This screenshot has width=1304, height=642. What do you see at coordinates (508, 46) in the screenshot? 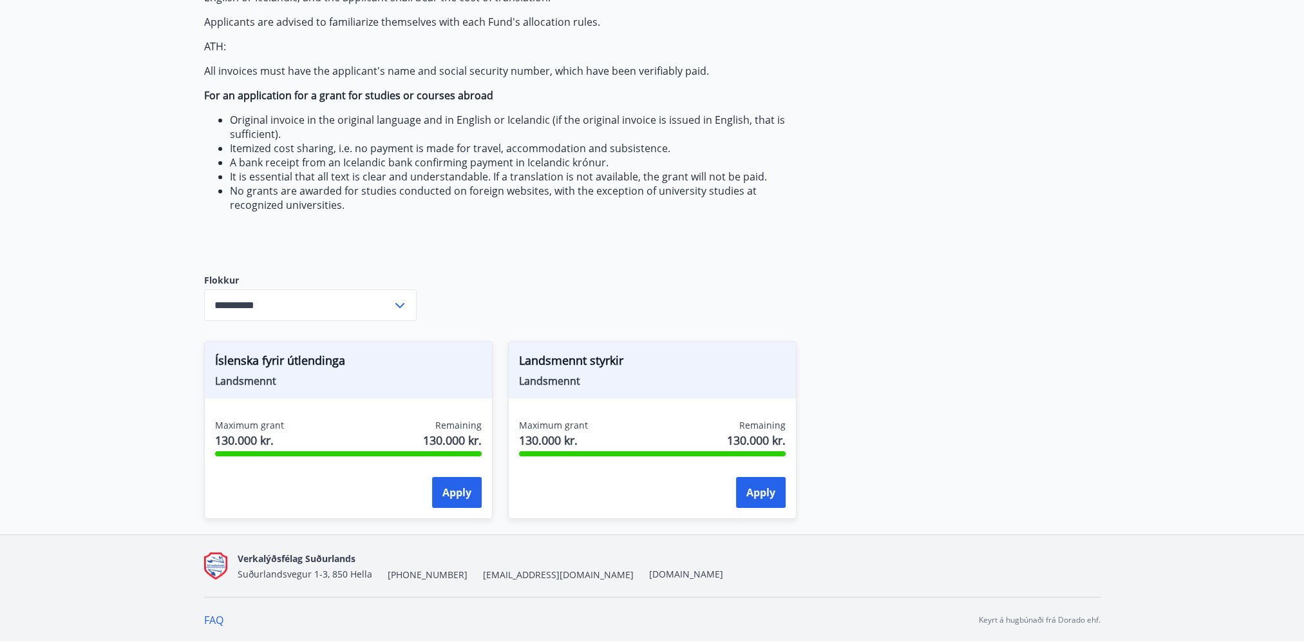
I see `p: ATH:` at bounding box center [508, 46].